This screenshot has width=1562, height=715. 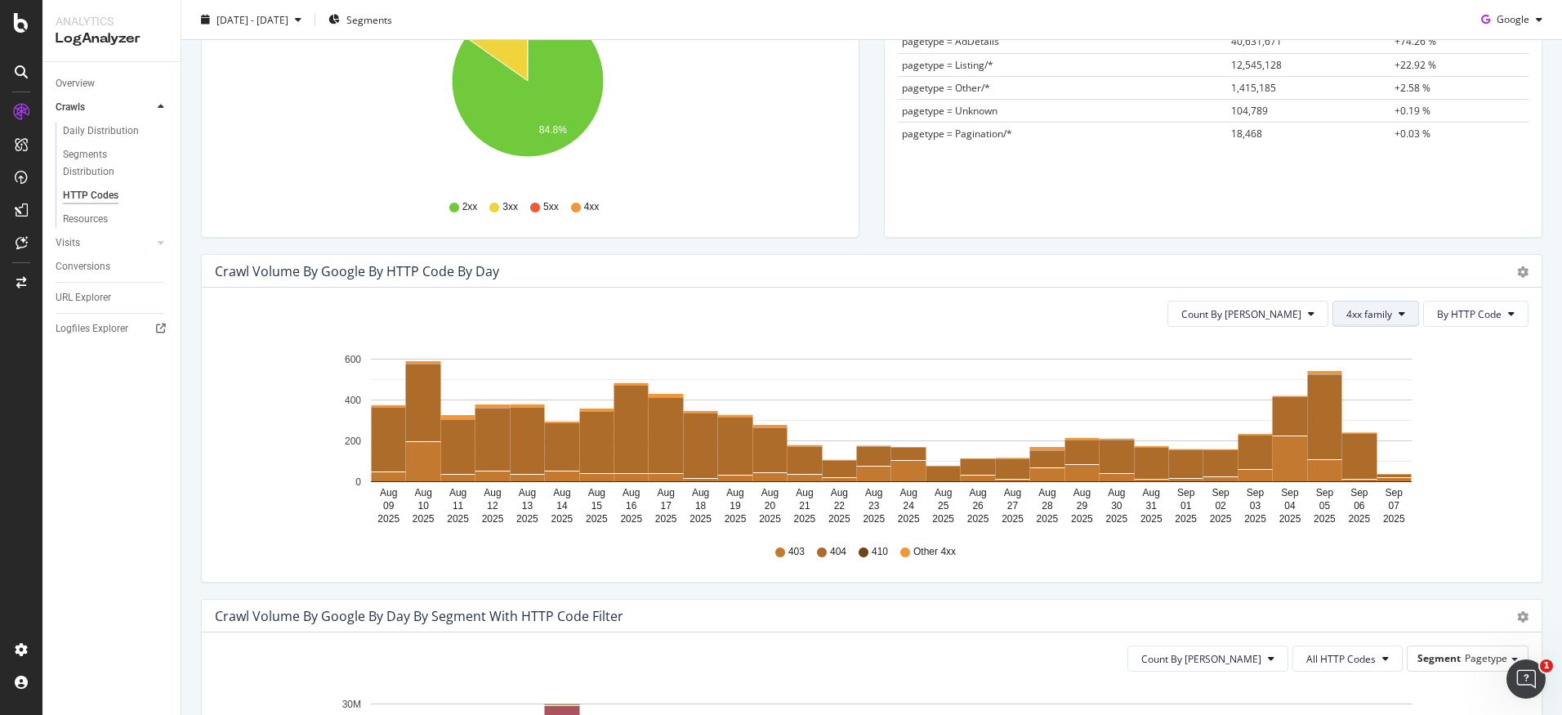 I want to click on span: +74.26 %, so click(x=1415, y=41).